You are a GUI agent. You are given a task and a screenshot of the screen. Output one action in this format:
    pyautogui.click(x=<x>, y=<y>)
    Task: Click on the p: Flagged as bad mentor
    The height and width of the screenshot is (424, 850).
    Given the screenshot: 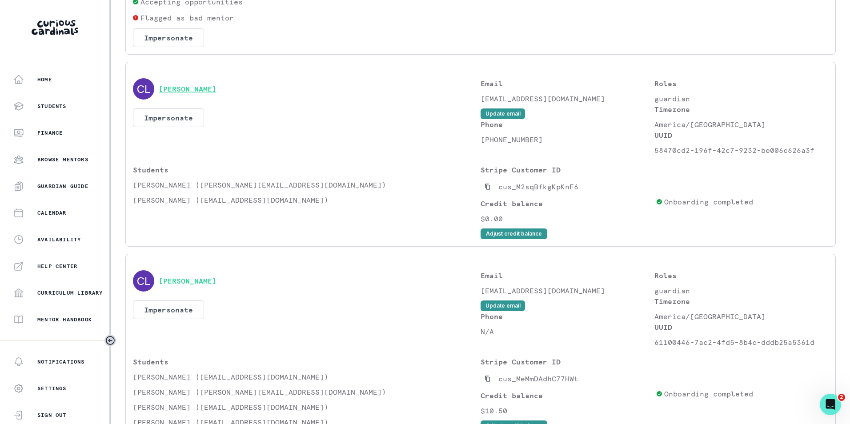 What is the action you would take?
    pyautogui.click(x=187, y=18)
    